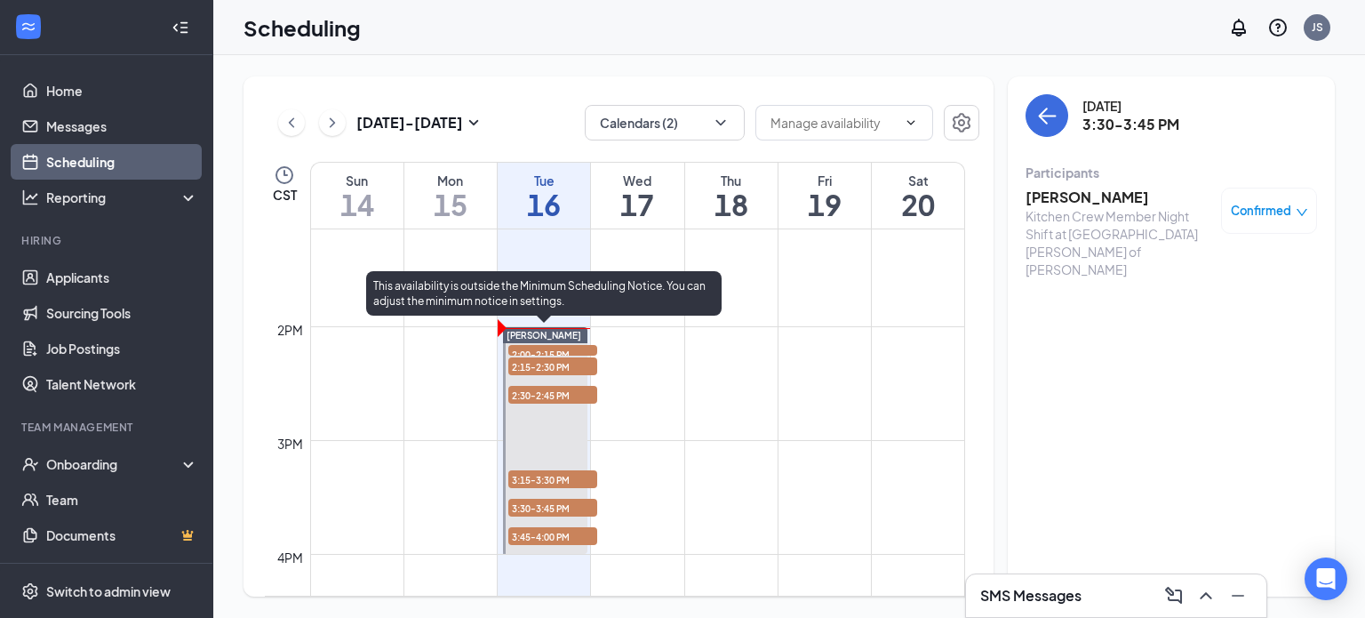 The width and height of the screenshot is (1365, 618). Describe the element at coordinates (825, 180) in the screenshot. I see `div: Fri` at that location.